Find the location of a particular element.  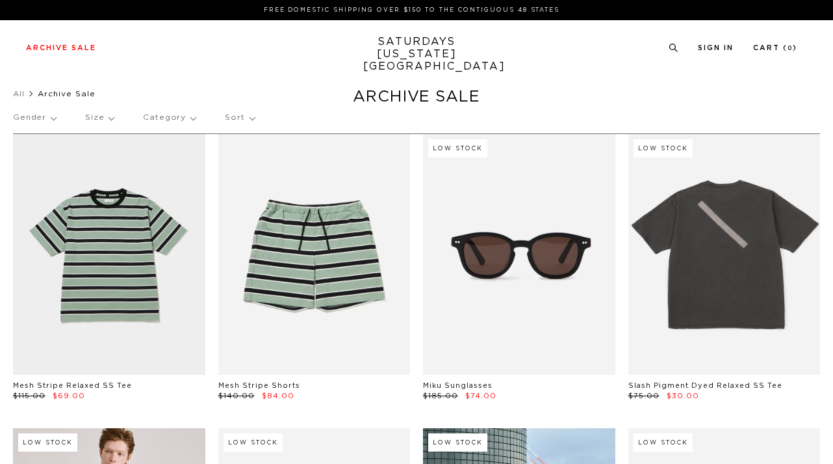

small: 0 is located at coordinates (791, 48).